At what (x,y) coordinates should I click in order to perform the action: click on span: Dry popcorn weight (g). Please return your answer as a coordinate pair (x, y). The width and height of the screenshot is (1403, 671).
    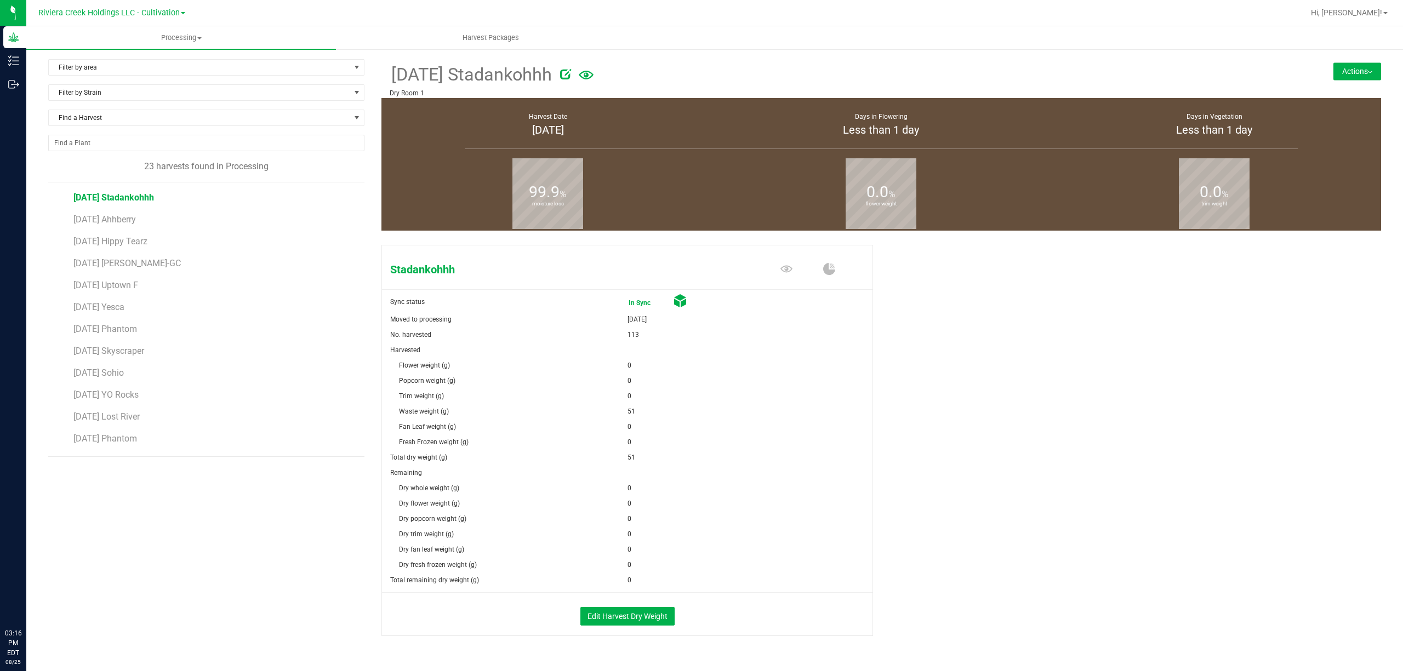
    Looking at the image, I should click on (432, 519).